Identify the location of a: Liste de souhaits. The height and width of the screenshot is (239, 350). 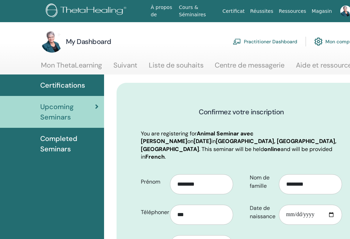
(176, 68).